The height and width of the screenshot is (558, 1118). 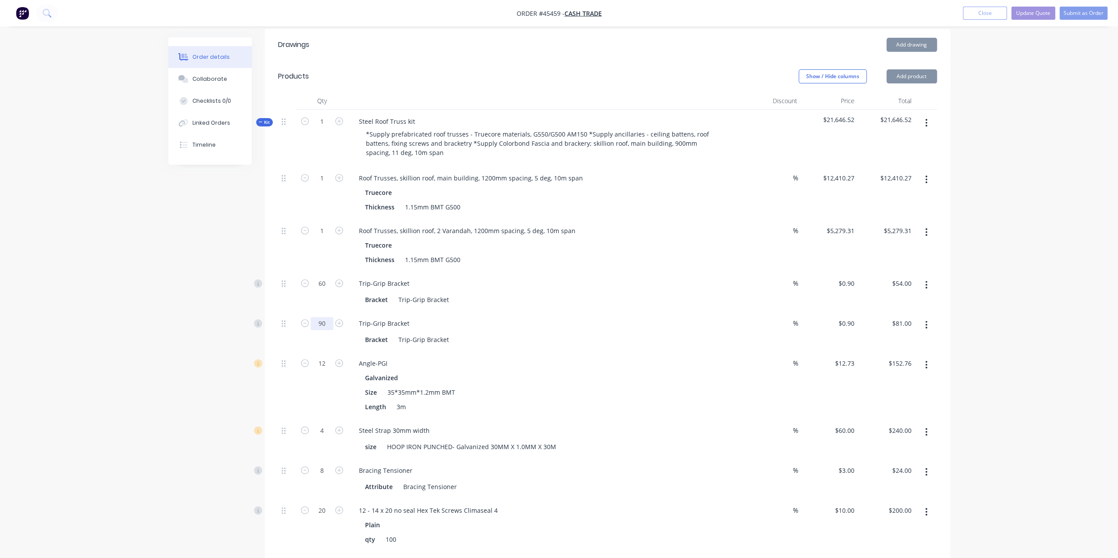 I want to click on div: 3m, so click(x=401, y=407).